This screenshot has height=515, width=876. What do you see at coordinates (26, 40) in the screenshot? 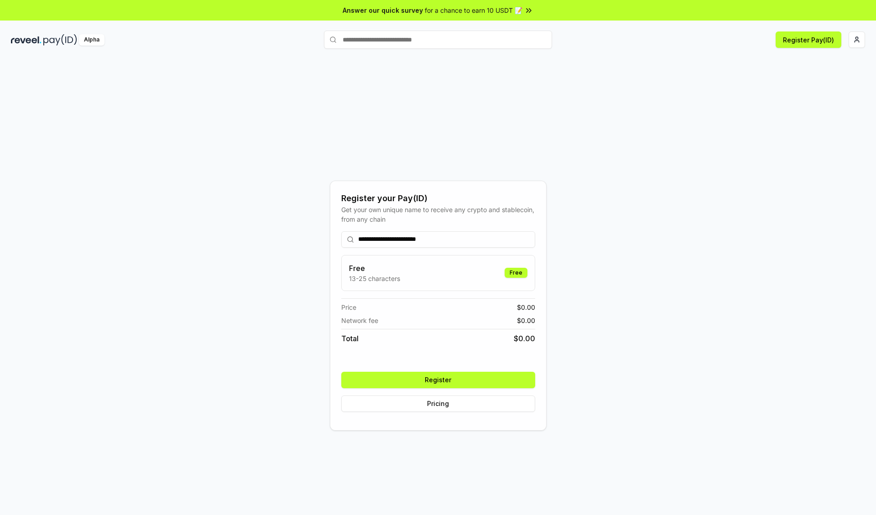
I see `img: reveel_dark` at bounding box center [26, 40].